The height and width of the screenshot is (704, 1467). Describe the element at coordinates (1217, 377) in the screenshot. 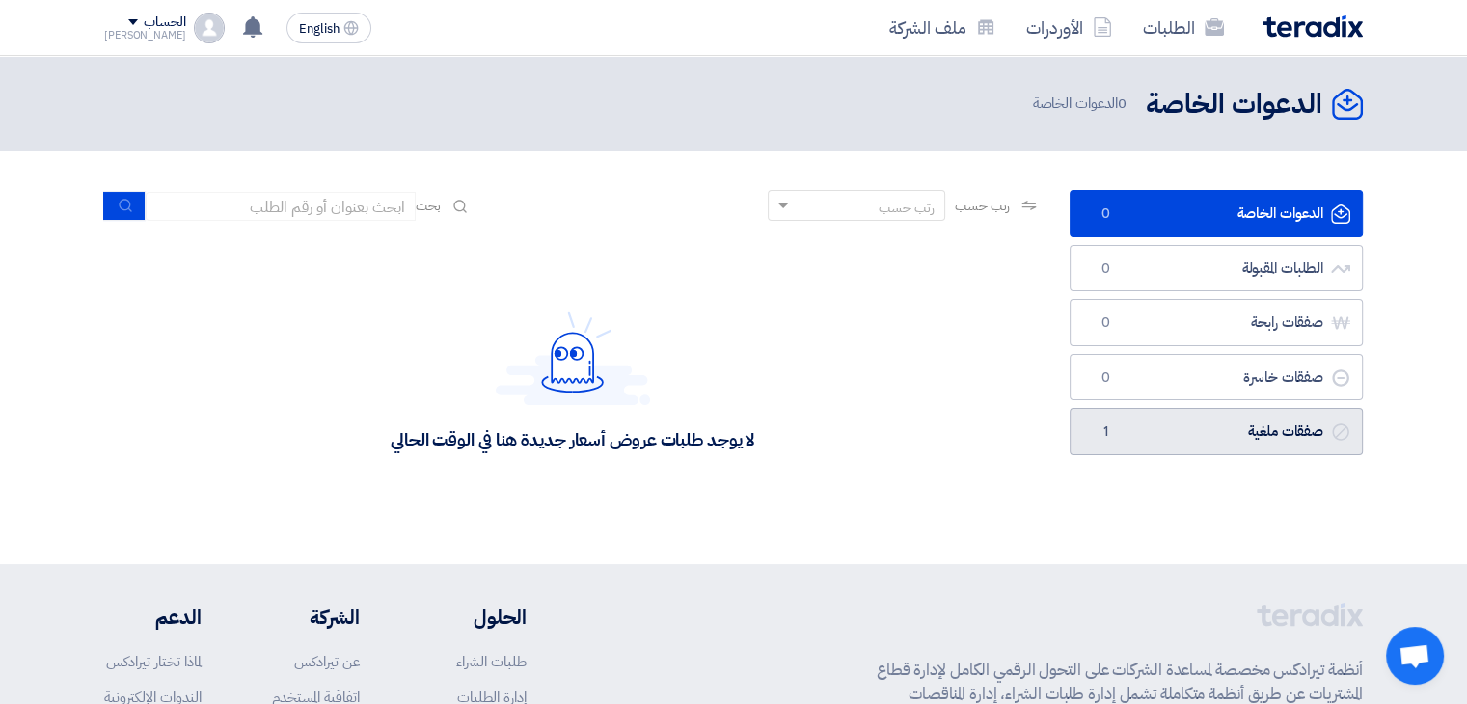

I see `a: صفقات خاسرة0` at that location.